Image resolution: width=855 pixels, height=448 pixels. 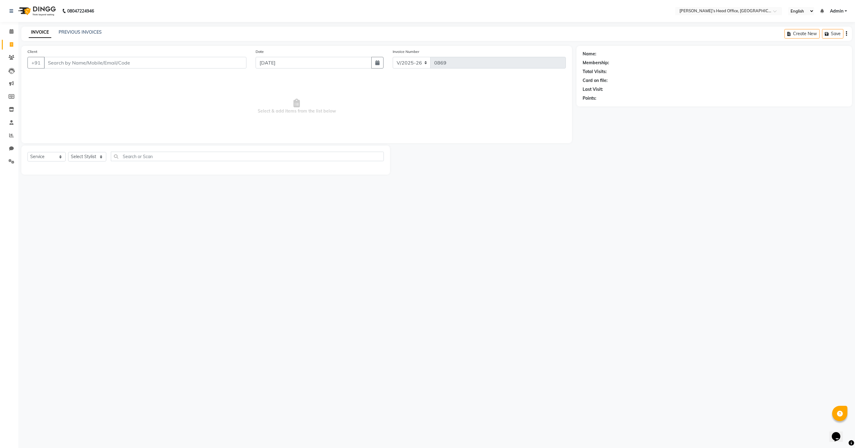 I want to click on input: Search or Scan, so click(x=247, y=156).